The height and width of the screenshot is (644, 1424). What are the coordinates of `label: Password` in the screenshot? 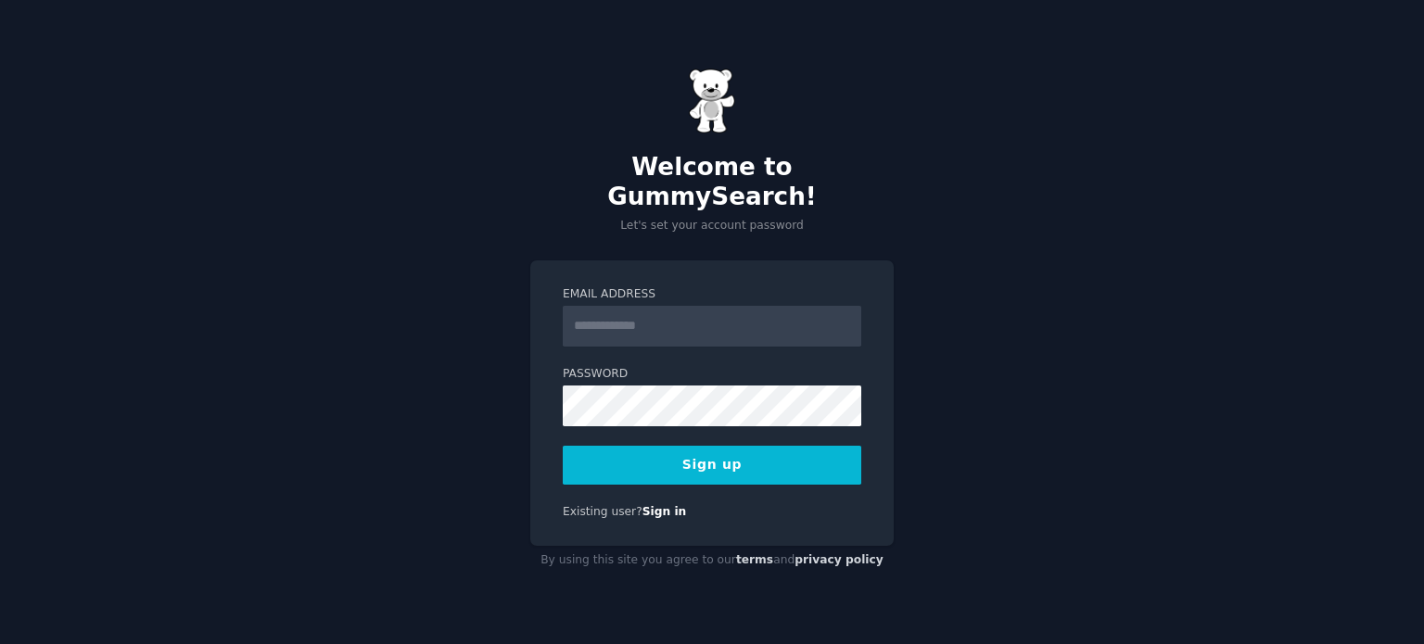 It's located at (712, 375).